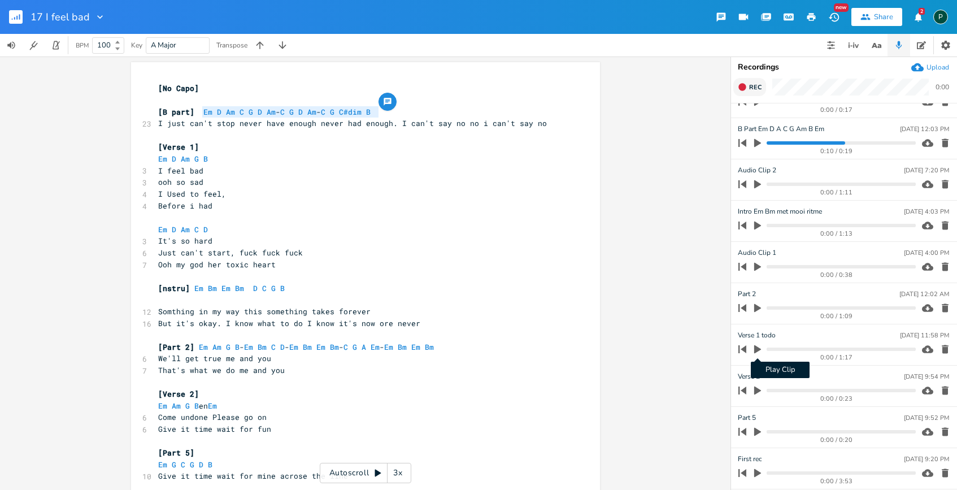 Image resolution: width=957 pixels, height=490 pixels. What do you see at coordinates (940, 17) in the screenshot?
I see `button: P` at bounding box center [940, 17].